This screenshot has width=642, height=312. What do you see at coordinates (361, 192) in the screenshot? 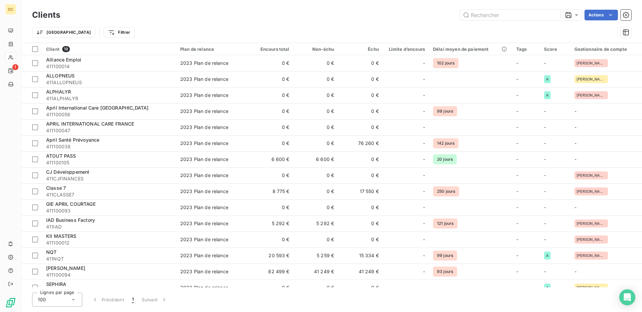
I see `td: 17 550 €` at bounding box center [361, 192].